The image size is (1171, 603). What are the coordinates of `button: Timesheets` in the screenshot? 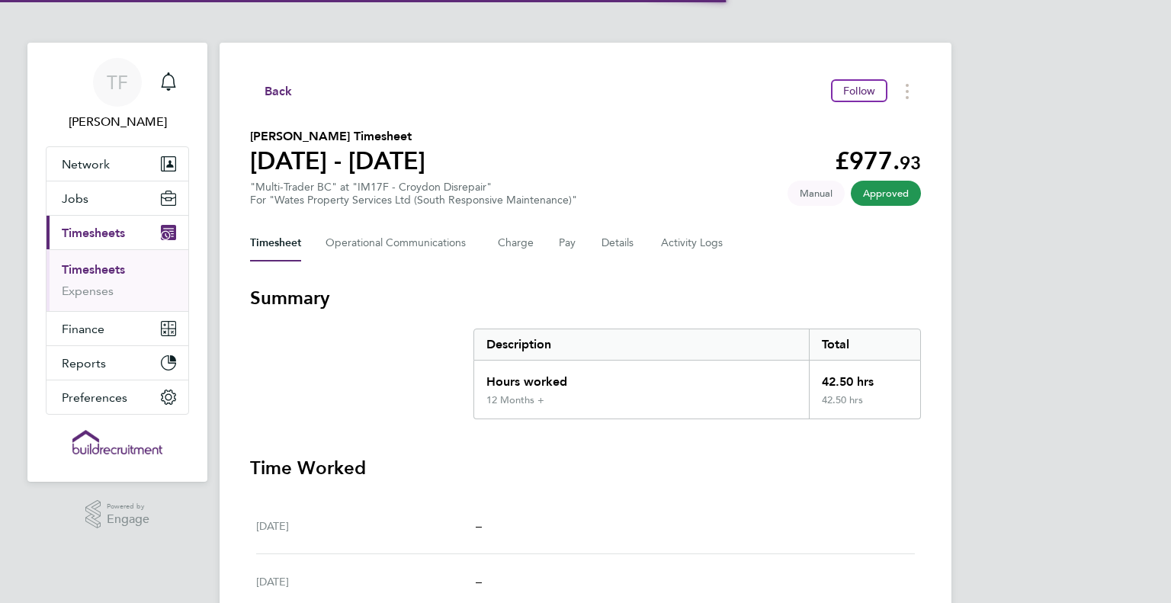 It's located at (117, 232).